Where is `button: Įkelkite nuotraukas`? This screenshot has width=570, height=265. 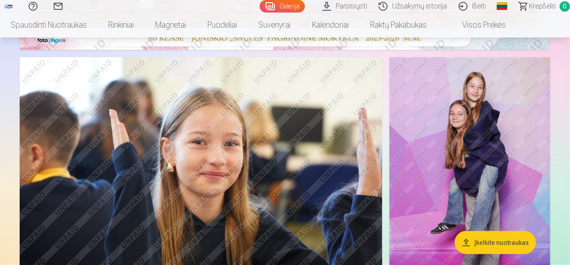 button: Įkelkite nuotraukas is located at coordinates (495, 243).